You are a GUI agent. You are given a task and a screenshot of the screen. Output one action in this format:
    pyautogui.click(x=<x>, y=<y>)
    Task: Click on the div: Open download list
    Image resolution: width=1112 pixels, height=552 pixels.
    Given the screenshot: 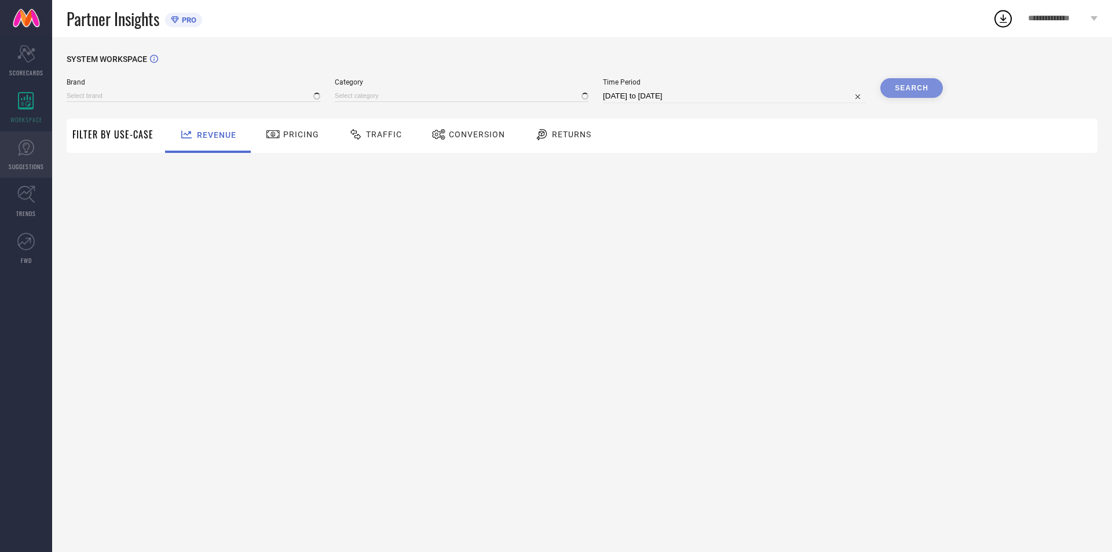 What is the action you would take?
    pyautogui.click(x=1003, y=19)
    